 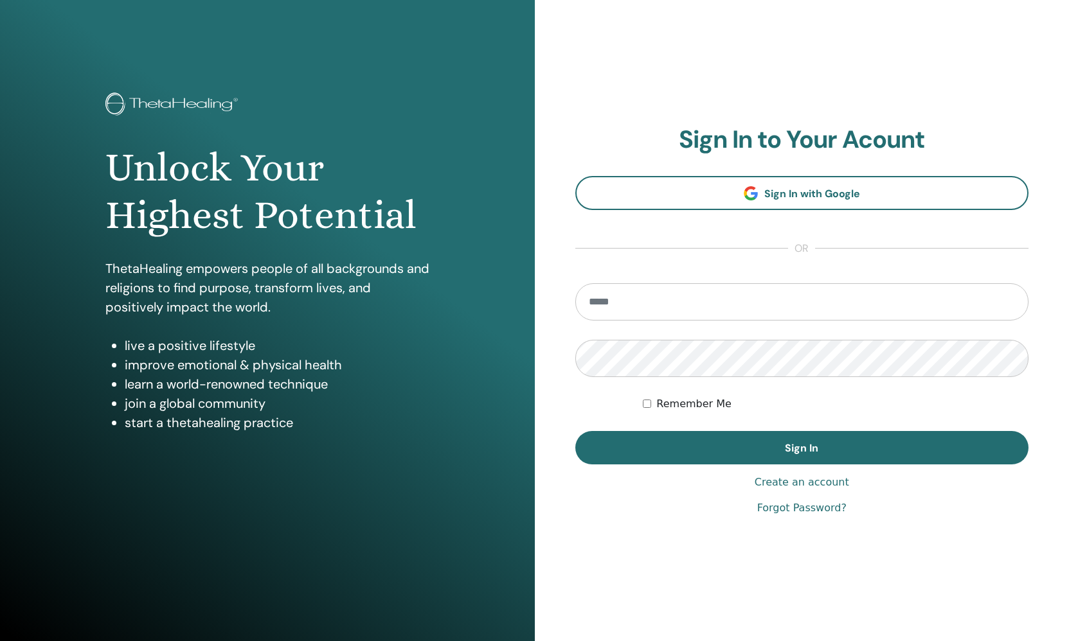 I want to click on li: start a thetahealing practice, so click(x=277, y=423).